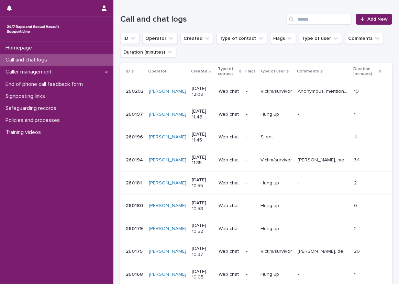 The width and height of the screenshot is (399, 284). I want to click on p: Safeguarding records, so click(32, 108).